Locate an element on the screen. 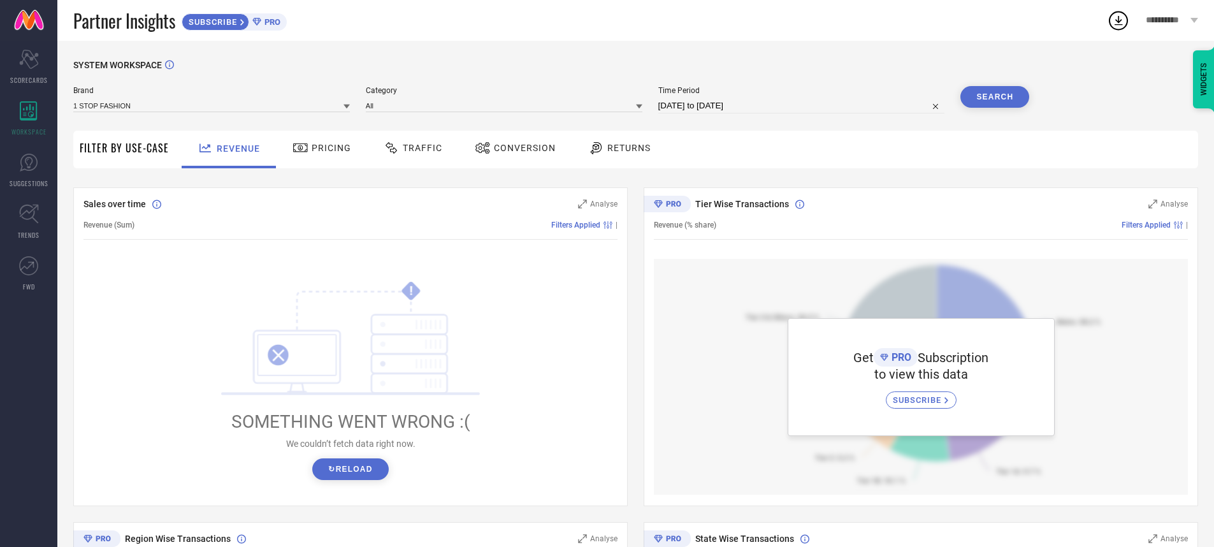 The width and height of the screenshot is (1214, 547). button: Search is located at coordinates (995, 97).